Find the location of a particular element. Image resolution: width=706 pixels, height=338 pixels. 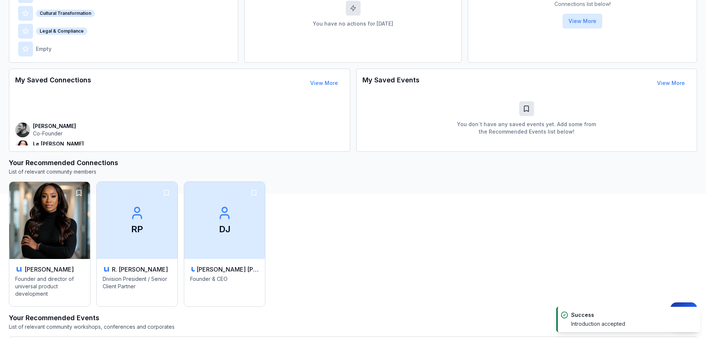

img: Annie Jean-Baptiste is located at coordinates (50, 220).